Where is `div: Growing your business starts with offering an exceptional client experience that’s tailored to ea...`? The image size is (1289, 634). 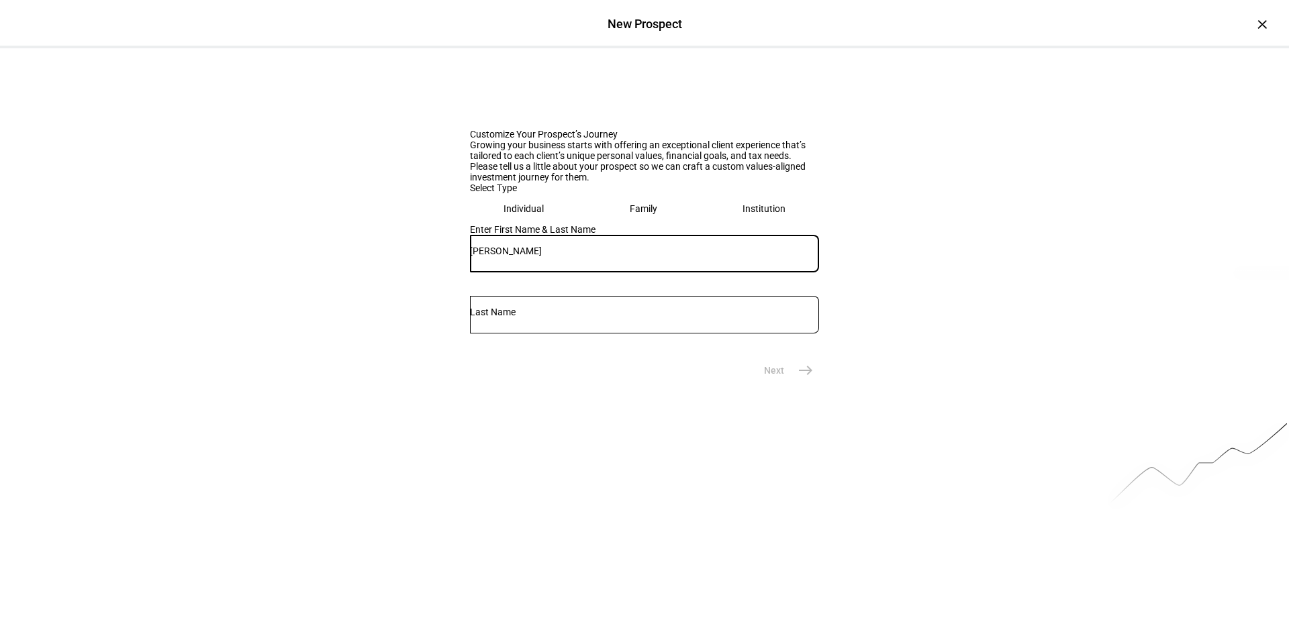 div: Growing your business starts with offering an exceptional client experience that’s tailored to ea... is located at coordinates (645, 150).